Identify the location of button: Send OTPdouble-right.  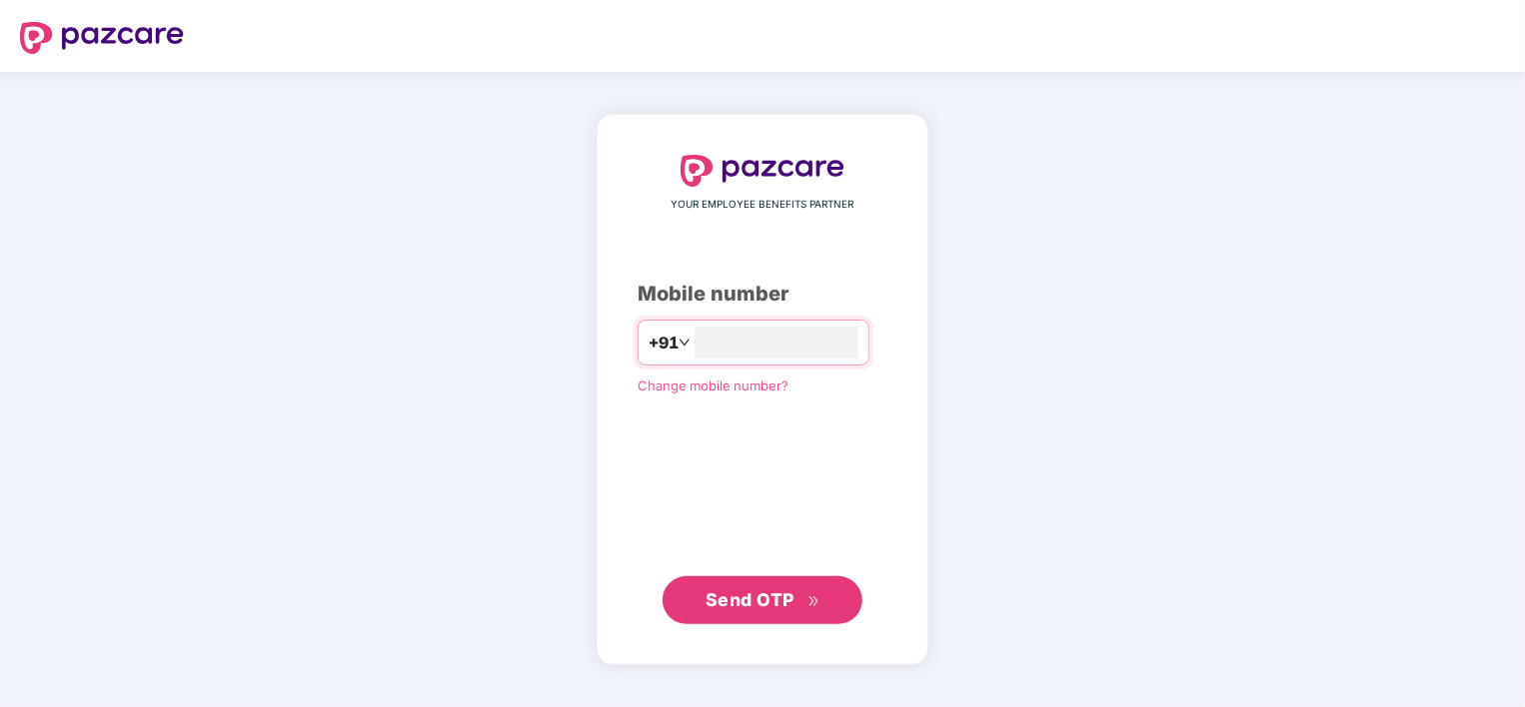
(762, 601).